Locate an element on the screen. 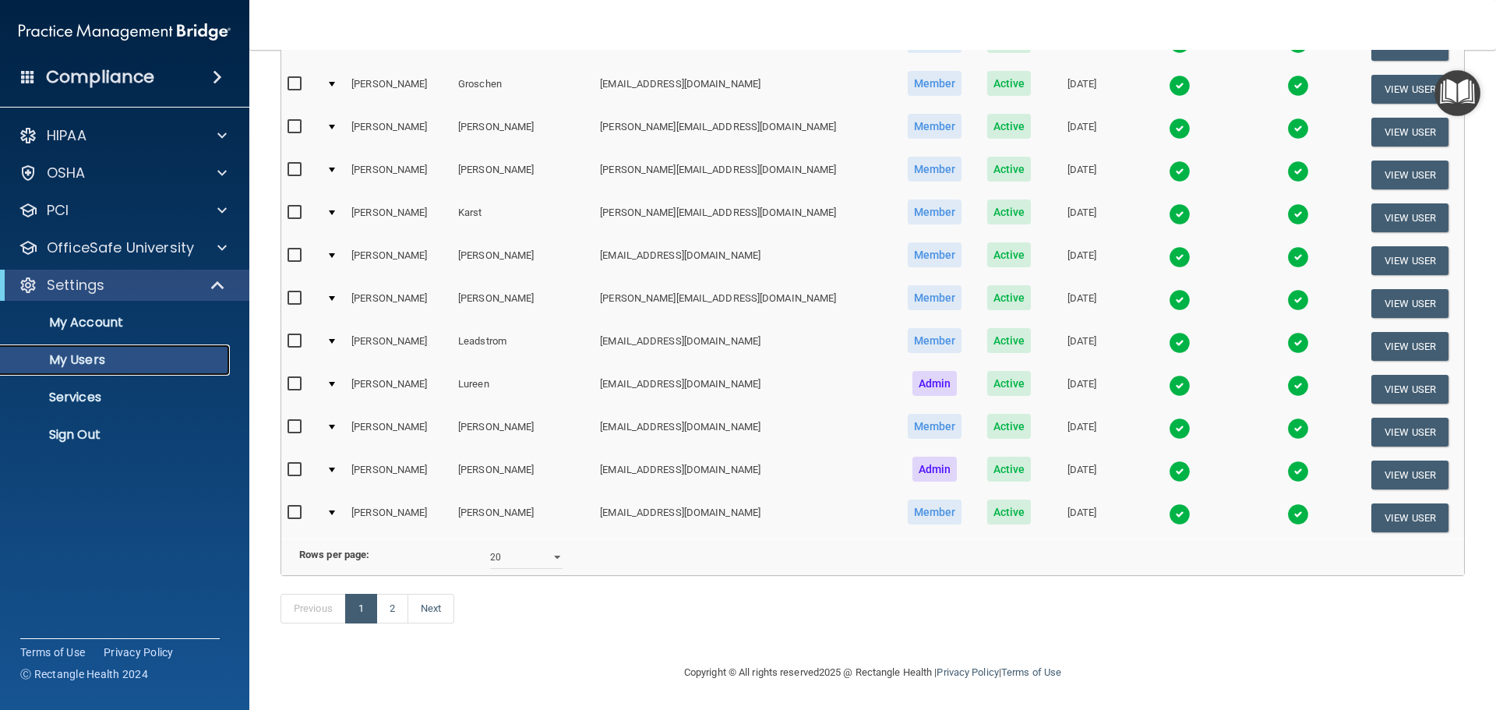 This screenshot has width=1496, height=710. p: Settings is located at coordinates (76, 285).